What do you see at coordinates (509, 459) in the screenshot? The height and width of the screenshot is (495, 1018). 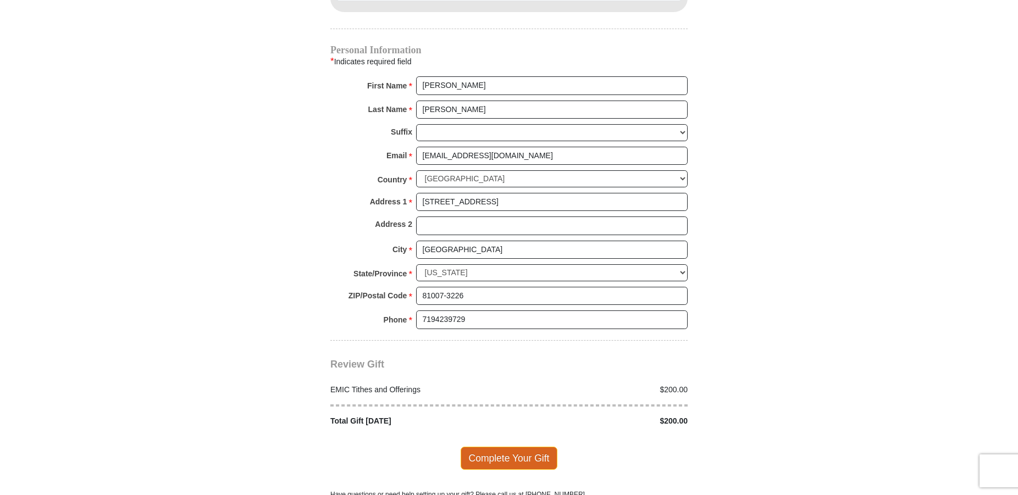 I see `span: Complete Your Gift` at bounding box center [509, 459].